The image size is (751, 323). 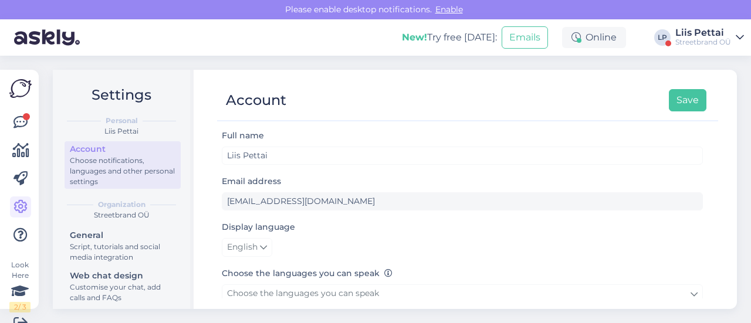 I want to click on button: Emails, so click(x=525, y=38).